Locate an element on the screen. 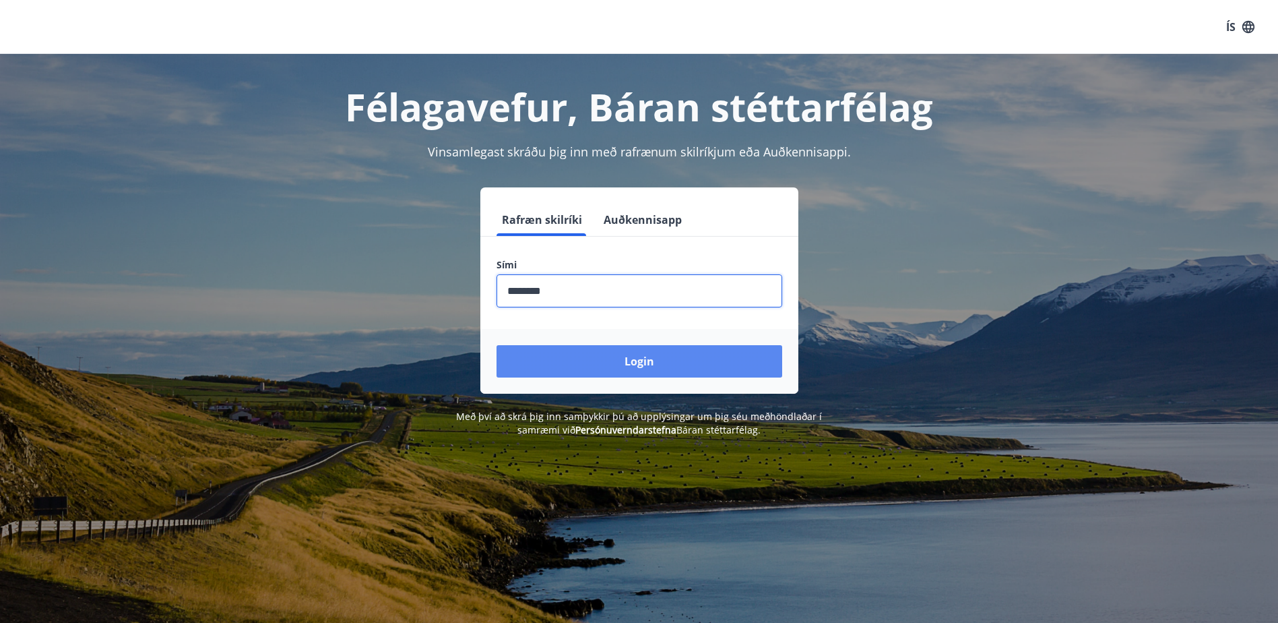  label: Sími is located at coordinates (639, 265).